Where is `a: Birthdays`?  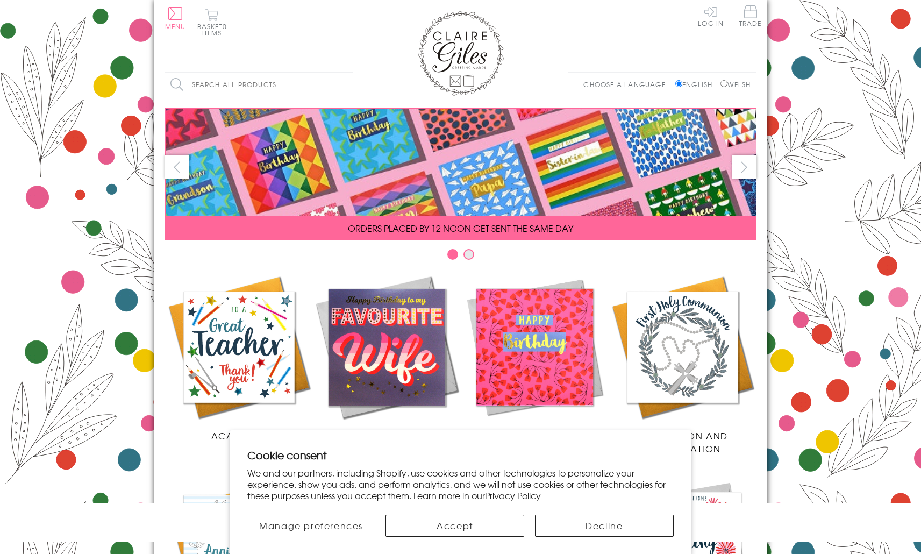
a: Birthdays is located at coordinates (535, 358).